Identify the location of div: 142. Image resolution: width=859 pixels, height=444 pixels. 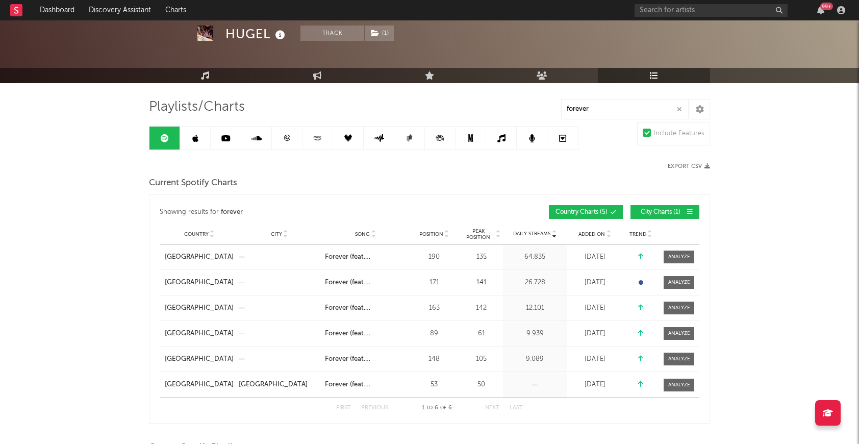
(481, 308).